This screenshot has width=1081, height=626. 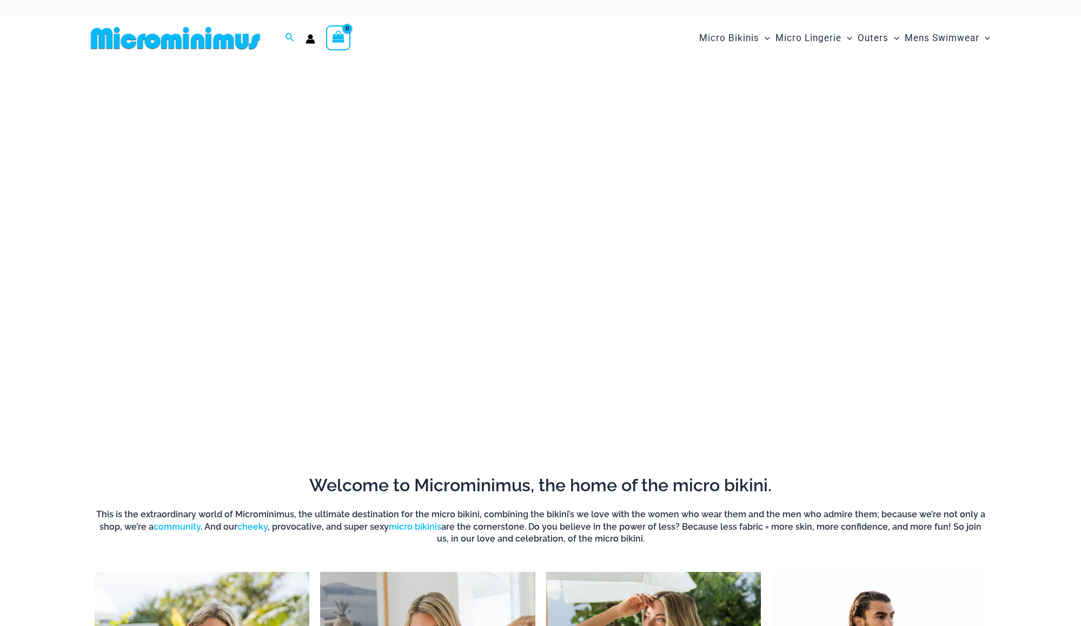 What do you see at coordinates (735, 38) in the screenshot?
I see `a: Micro BikinisMenu ToggleMenu Toggle` at bounding box center [735, 38].